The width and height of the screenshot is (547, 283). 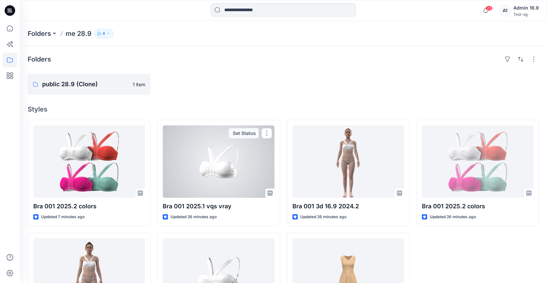 I want to click on p: 4, so click(x=104, y=34).